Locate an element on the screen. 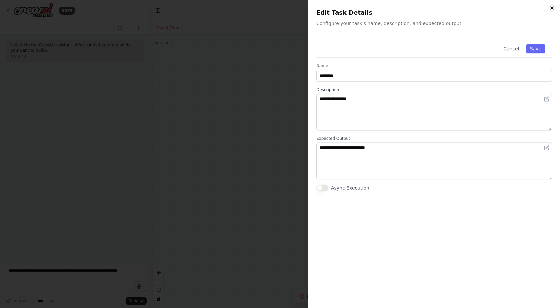  button: Cancel is located at coordinates (511, 49).